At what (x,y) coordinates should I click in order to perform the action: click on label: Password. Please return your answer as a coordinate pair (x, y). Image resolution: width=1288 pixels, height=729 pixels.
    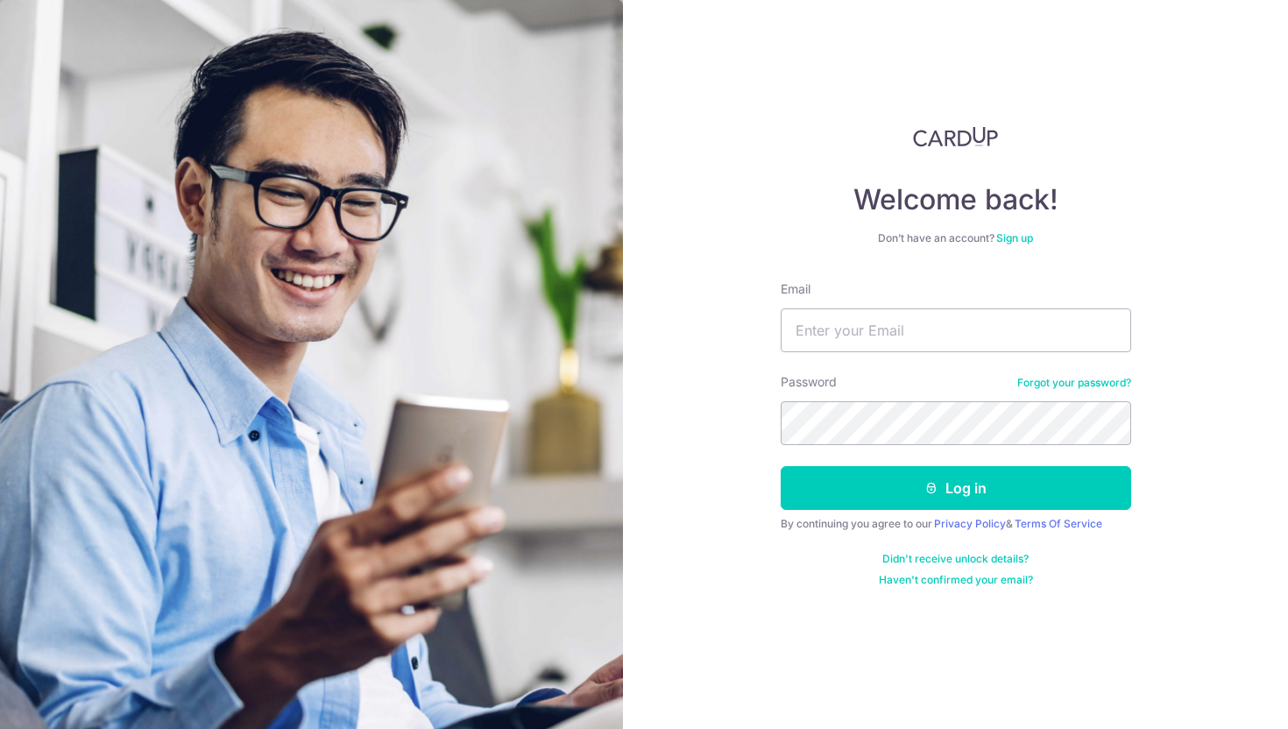
    Looking at the image, I should click on (808, 382).